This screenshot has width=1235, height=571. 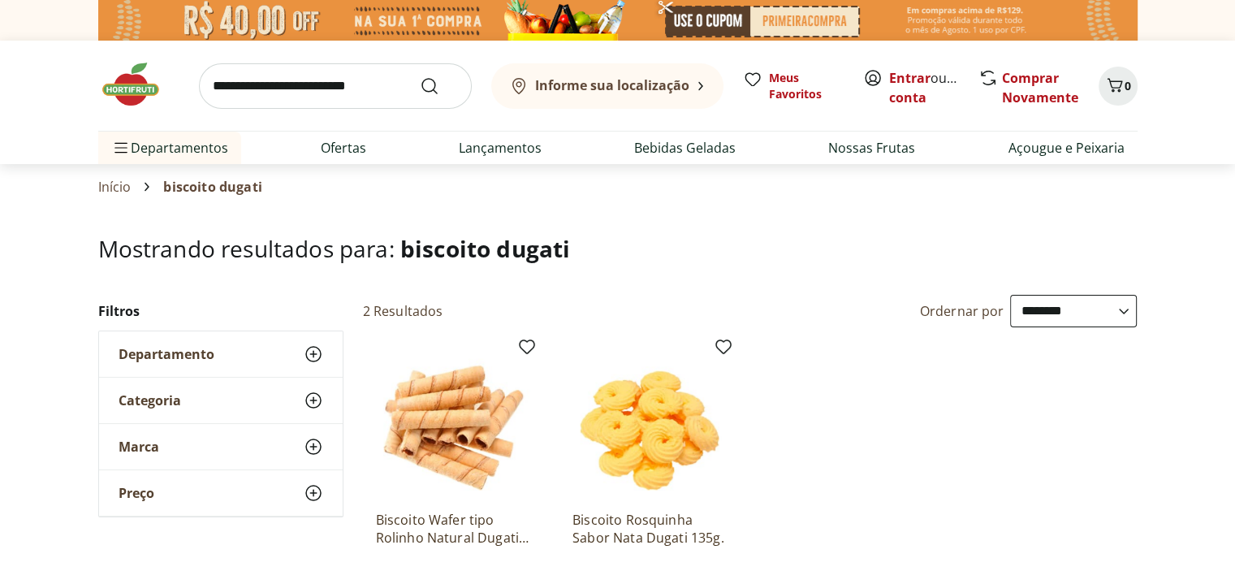 I want to click on a: Lançamentos, so click(x=500, y=148).